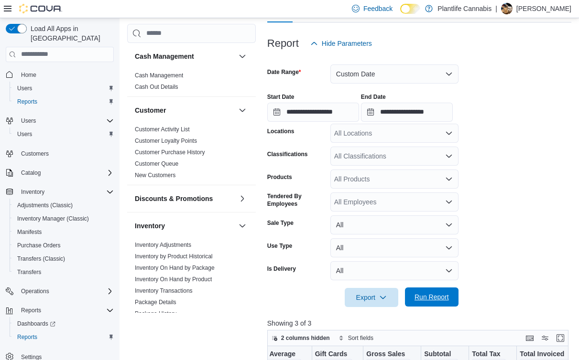 This screenshot has height=360, width=579. Describe the element at coordinates (279, 246) in the screenshot. I see `label: Use Type` at that location.